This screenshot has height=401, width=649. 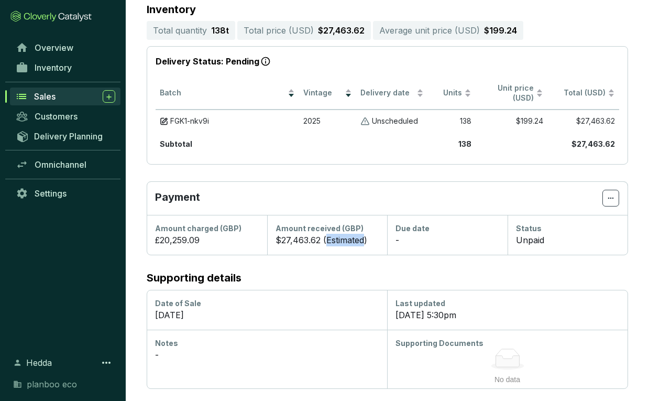 I want to click on p: Payment, so click(x=379, y=198).